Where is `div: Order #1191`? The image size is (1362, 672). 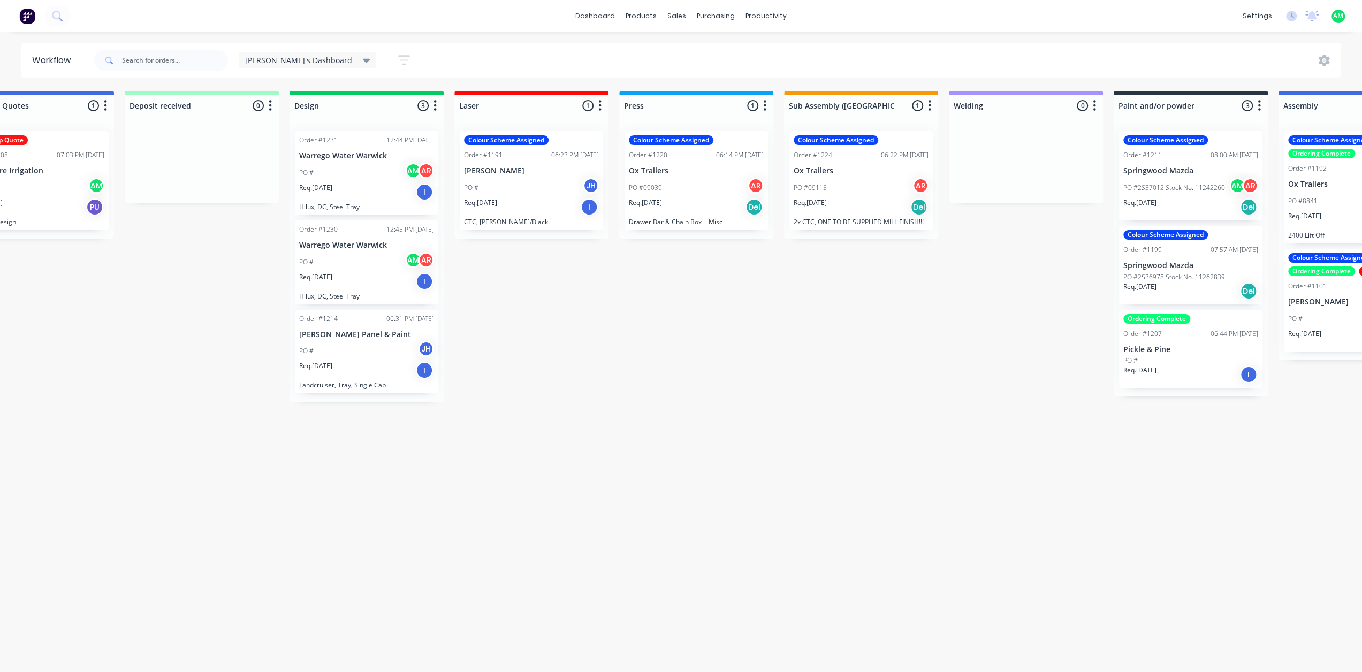
div: Order #1191 is located at coordinates (483, 155).